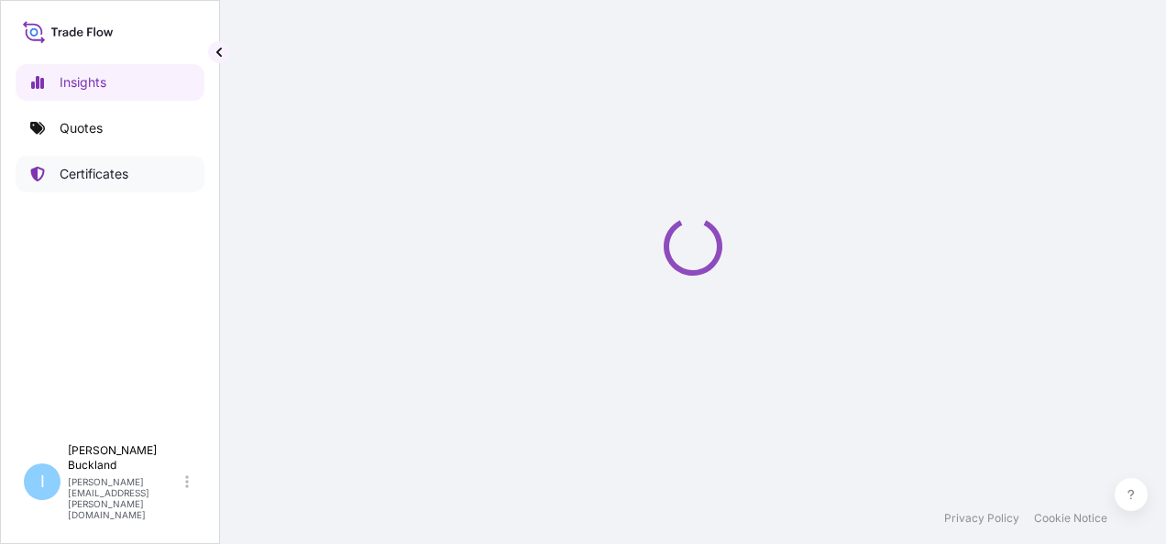 Image resolution: width=1166 pixels, height=544 pixels. I want to click on p: Privacy Policy, so click(981, 519).